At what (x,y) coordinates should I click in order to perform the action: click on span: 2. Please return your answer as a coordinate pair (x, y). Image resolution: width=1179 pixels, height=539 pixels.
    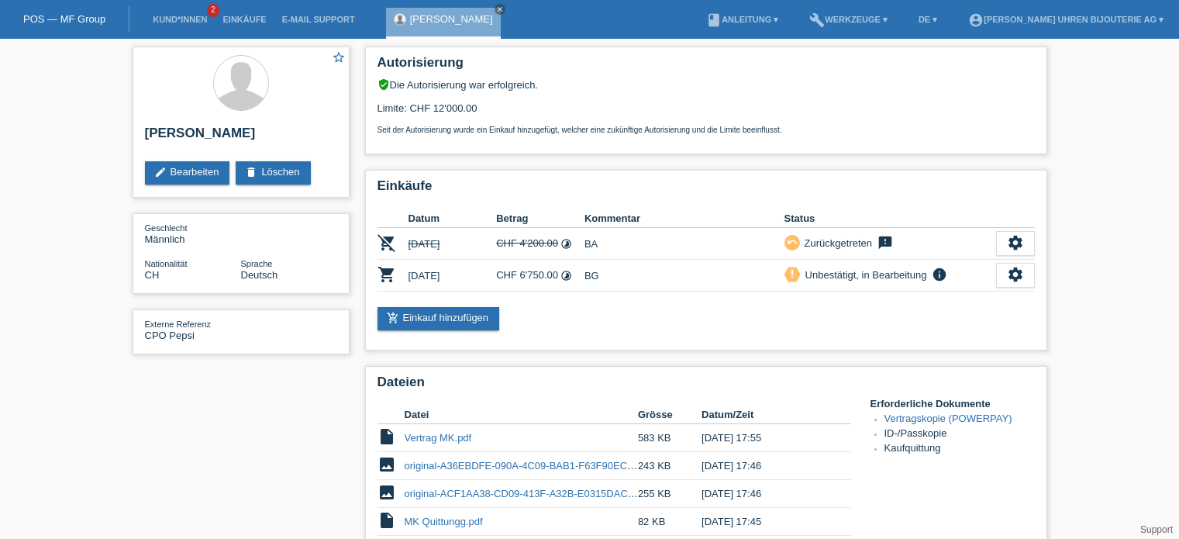
    Looking at the image, I should click on (213, 10).